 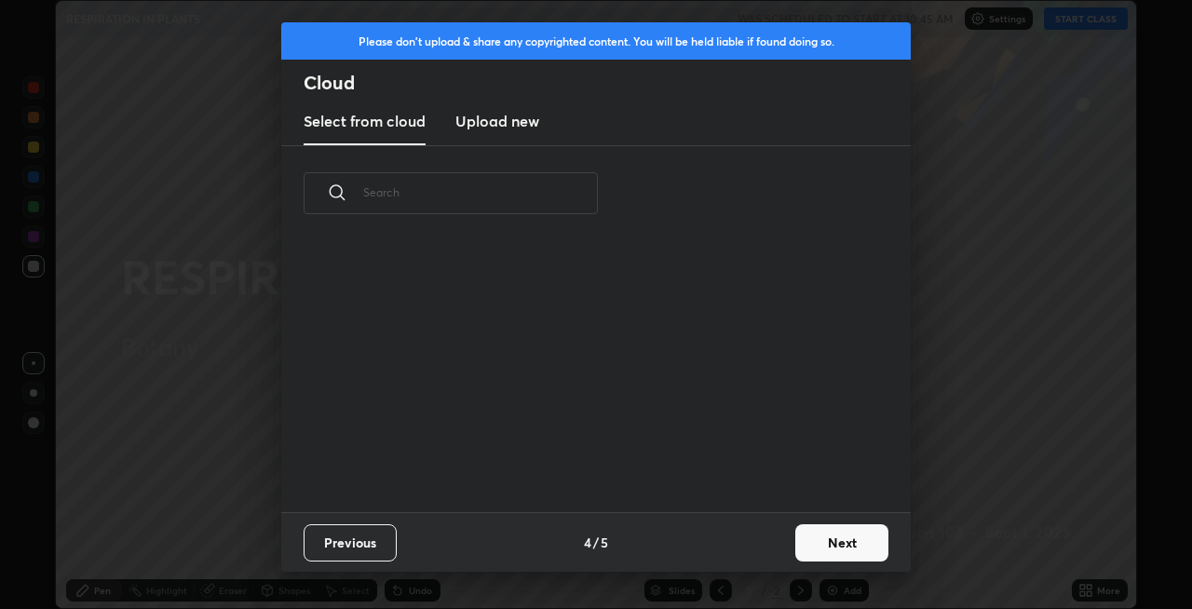 I want to click on button: Previous, so click(x=350, y=543).